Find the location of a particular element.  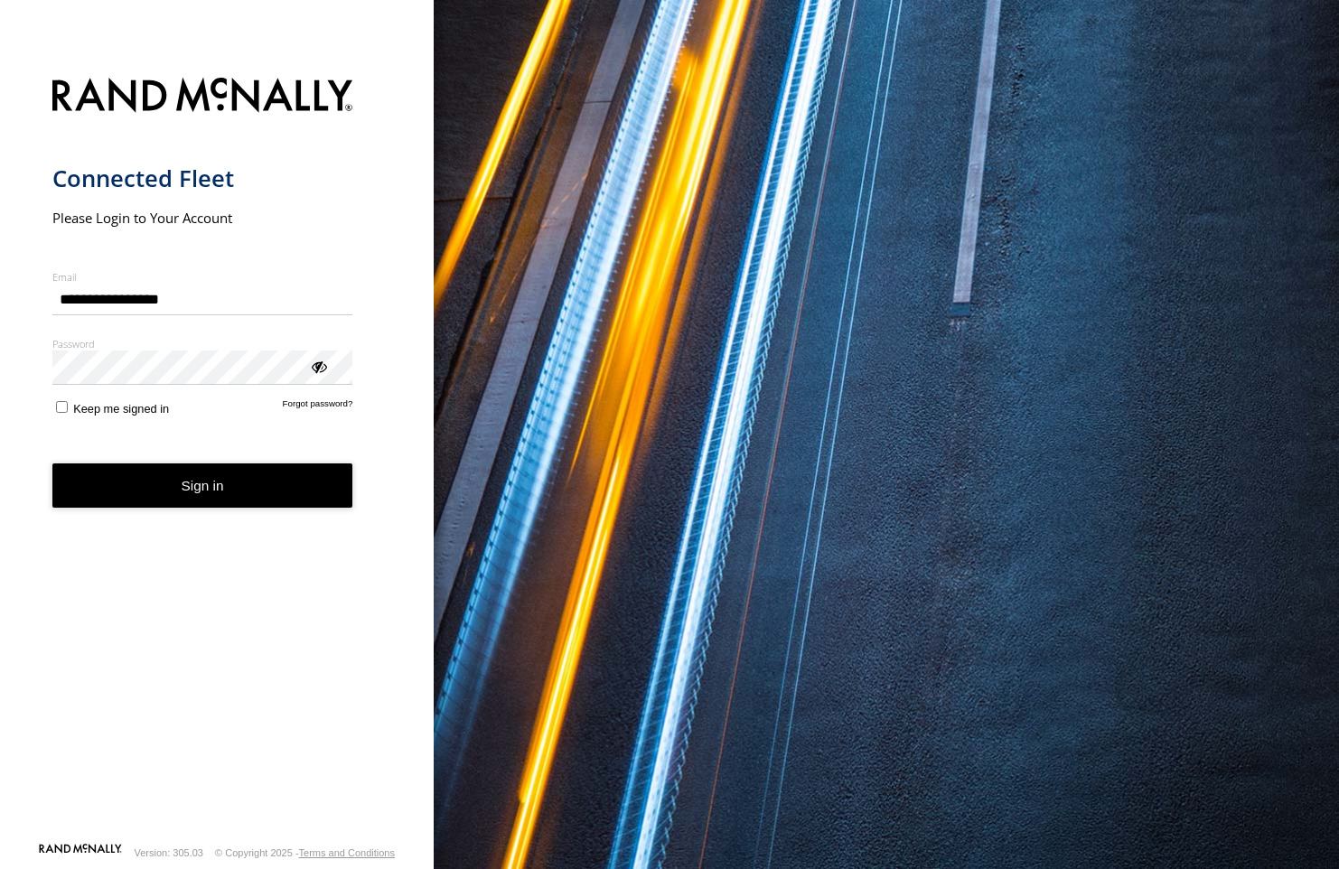

div: ViewPassword is located at coordinates (318, 366).